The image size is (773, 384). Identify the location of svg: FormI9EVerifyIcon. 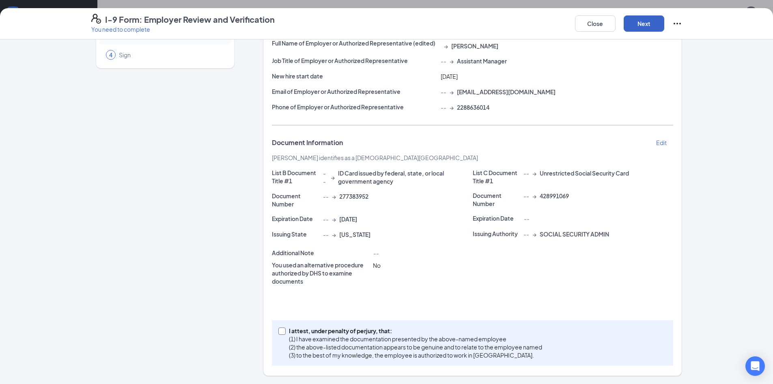
(96, 19).